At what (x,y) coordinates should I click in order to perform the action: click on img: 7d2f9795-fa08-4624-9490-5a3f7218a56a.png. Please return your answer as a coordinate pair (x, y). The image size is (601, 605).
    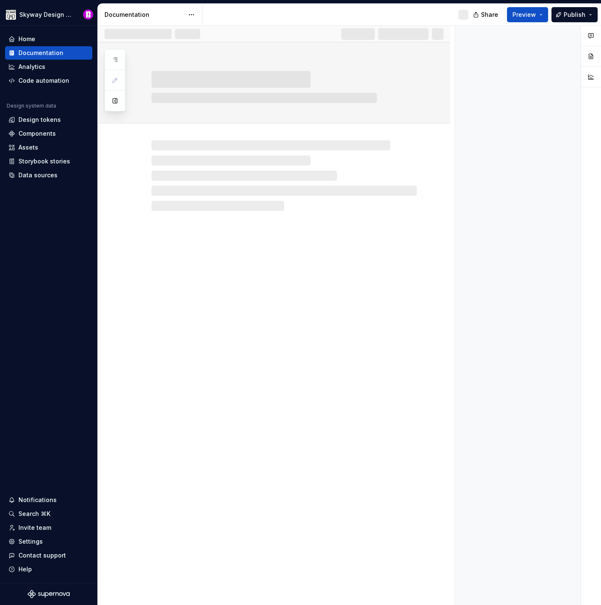
    Looking at the image, I should click on (11, 15).